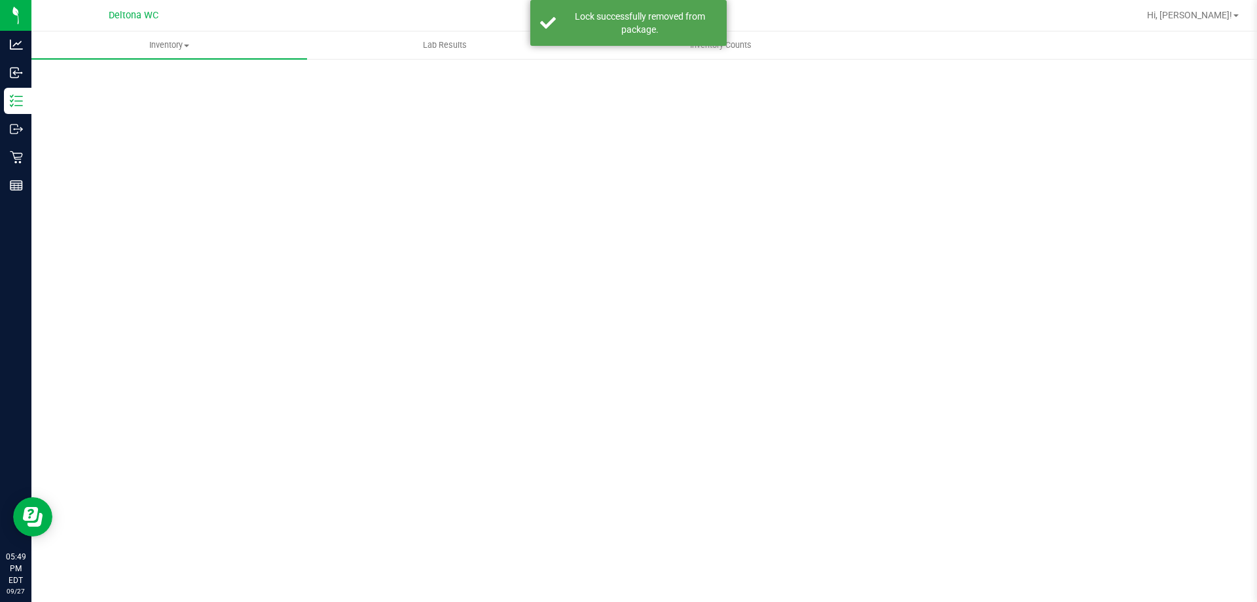 The height and width of the screenshot is (602, 1257). What do you see at coordinates (16, 185) in the screenshot?
I see `inline-svg: Reports` at bounding box center [16, 185].